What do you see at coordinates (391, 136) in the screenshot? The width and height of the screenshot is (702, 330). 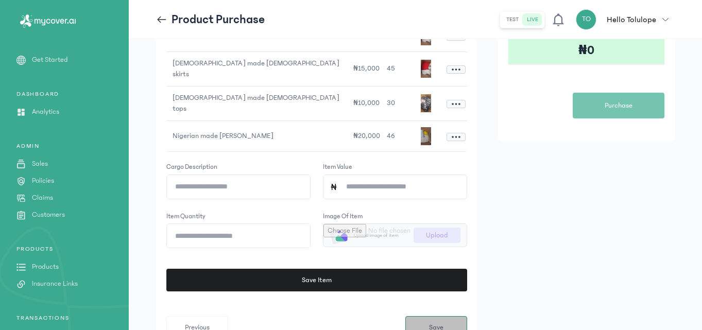 I see `span: 46` at bounding box center [391, 136].